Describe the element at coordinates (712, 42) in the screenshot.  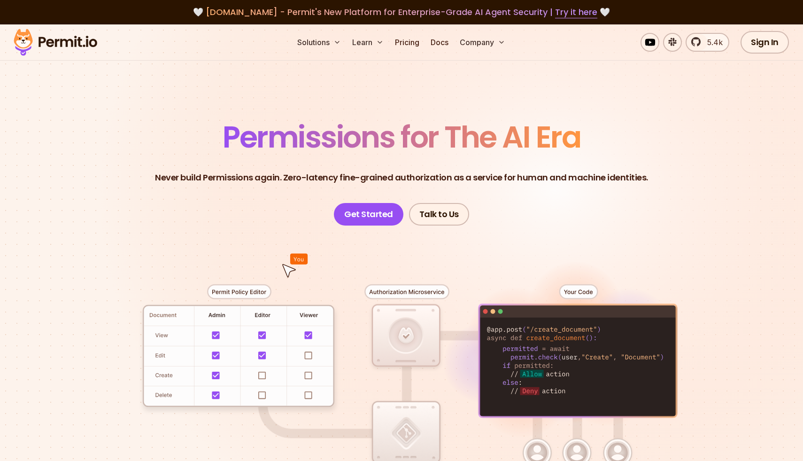
I see `span: 5.4k` at that location.